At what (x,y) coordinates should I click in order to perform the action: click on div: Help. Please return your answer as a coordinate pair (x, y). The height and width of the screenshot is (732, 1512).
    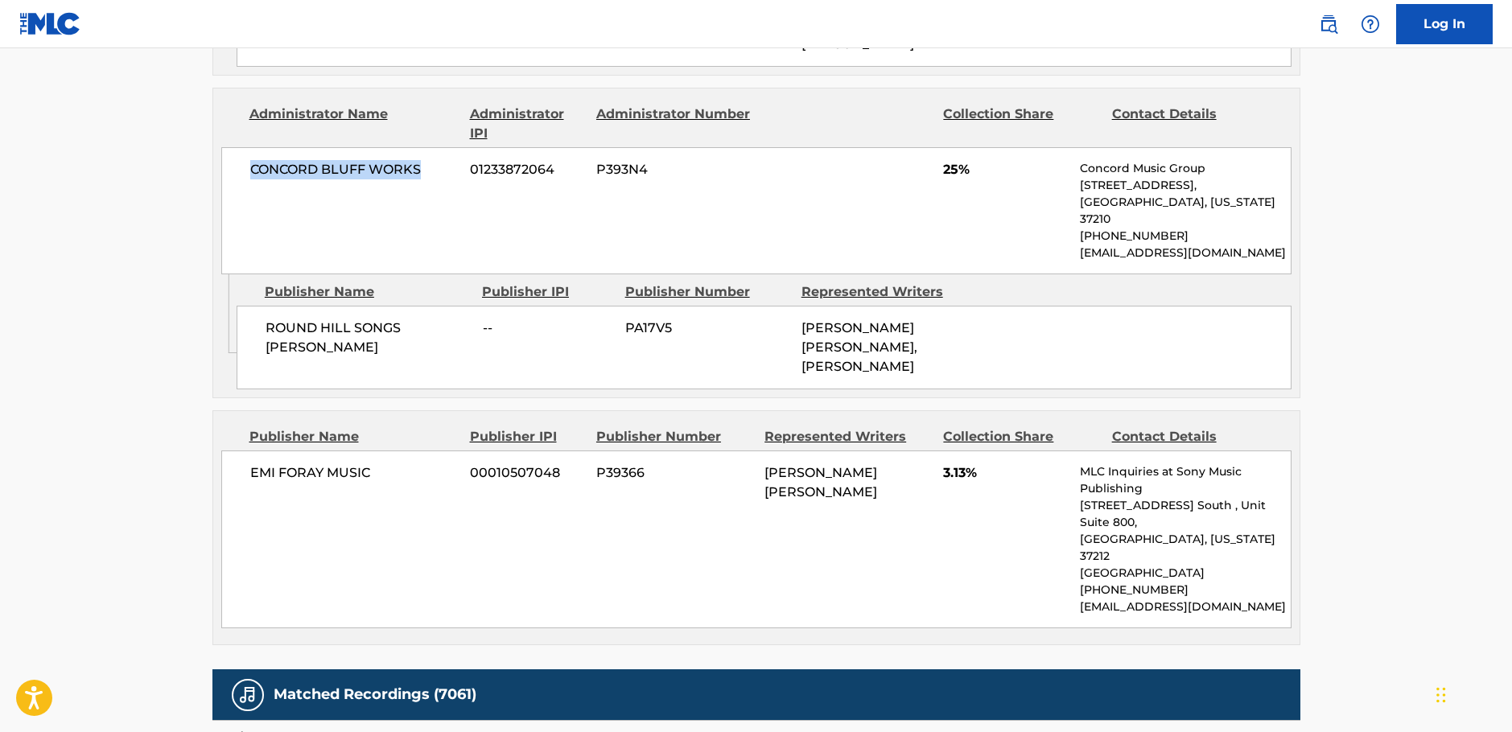
    Looking at the image, I should click on (1370, 24).